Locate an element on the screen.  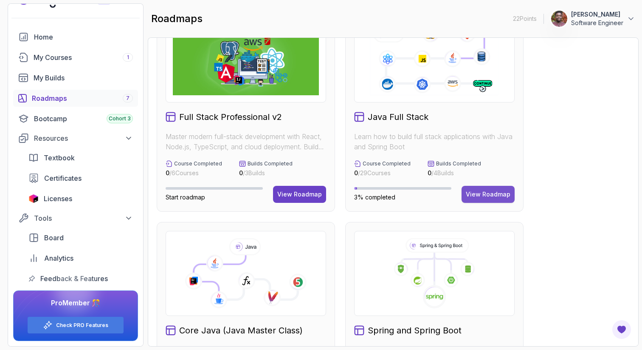
span: Textbook is located at coordinates (59, 158).